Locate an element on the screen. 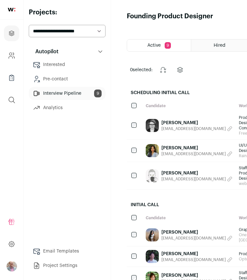 This screenshot has width=247, height=280. img: b96de4fee0d12bbad2186ecff1f8e4a5042e6adbd10402dea4a9c304f0eafd9b is located at coordinates (152, 126).